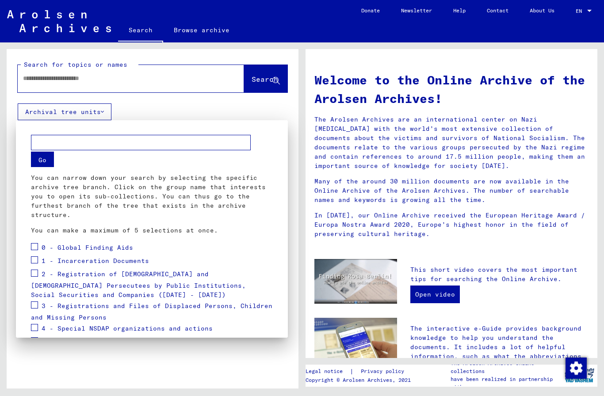 The width and height of the screenshot is (604, 396). What do you see at coordinates (87, 247) in the screenshot?
I see `span: 0 - Global Finding Aids` at bounding box center [87, 247].